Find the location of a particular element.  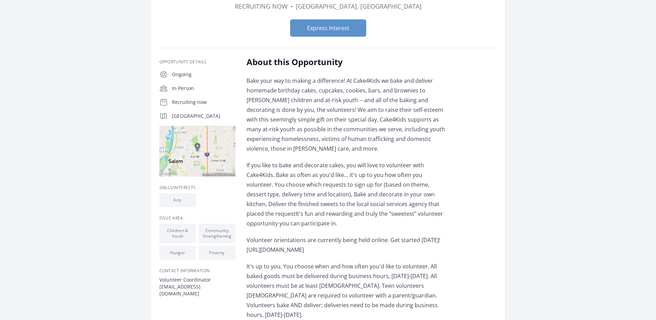

h3: Issue area is located at coordinates (198, 218).